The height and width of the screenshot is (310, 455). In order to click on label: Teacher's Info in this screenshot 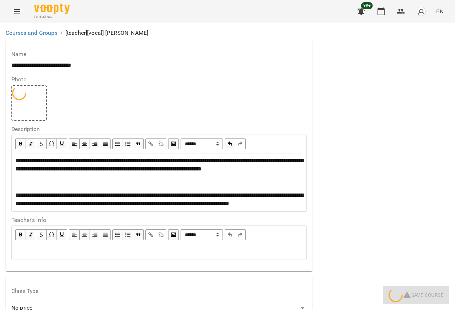, I will do `click(159, 220)`.